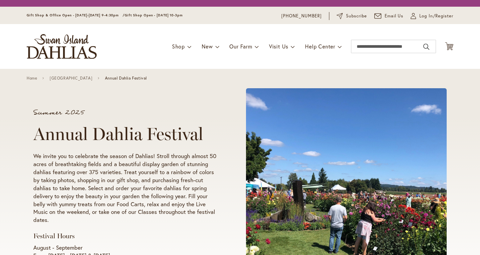 This screenshot has height=255, width=480. What do you see at coordinates (427, 47) in the screenshot?
I see `button: Search` at bounding box center [427, 47].